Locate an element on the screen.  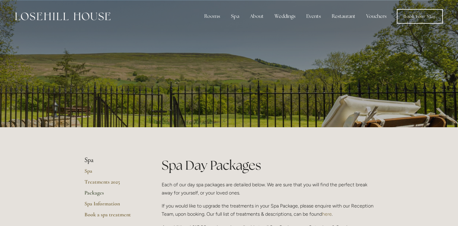
a: Vouchers is located at coordinates (376, 16).